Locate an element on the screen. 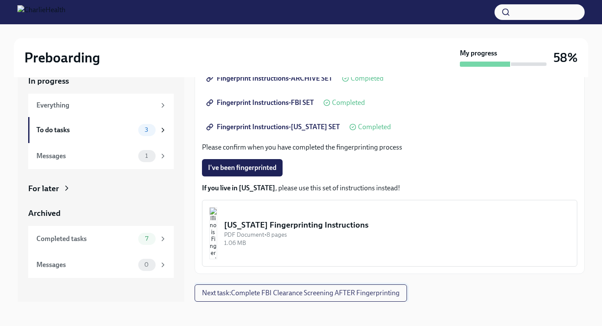  div: Archived is located at coordinates (101, 213).